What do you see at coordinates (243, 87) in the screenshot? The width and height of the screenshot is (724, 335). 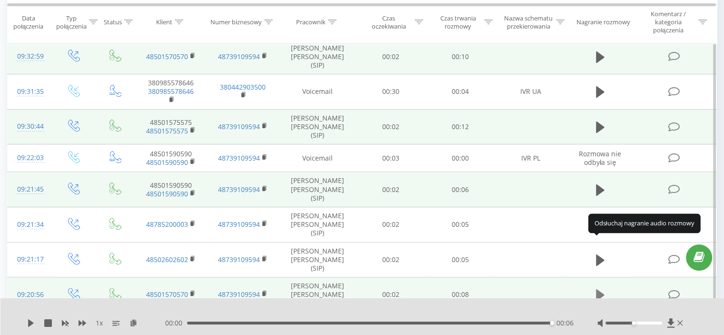 I see `a: 380442903500` at bounding box center [243, 87].